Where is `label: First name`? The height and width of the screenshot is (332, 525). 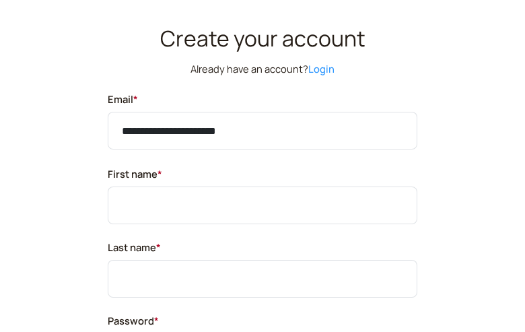 label: First name is located at coordinates (263, 174).